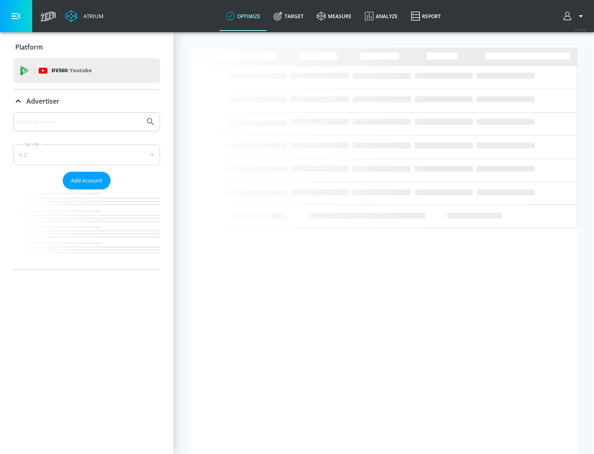 The width and height of the screenshot is (594, 454). Describe the element at coordinates (288, 16) in the screenshot. I see `a: Target` at that location.